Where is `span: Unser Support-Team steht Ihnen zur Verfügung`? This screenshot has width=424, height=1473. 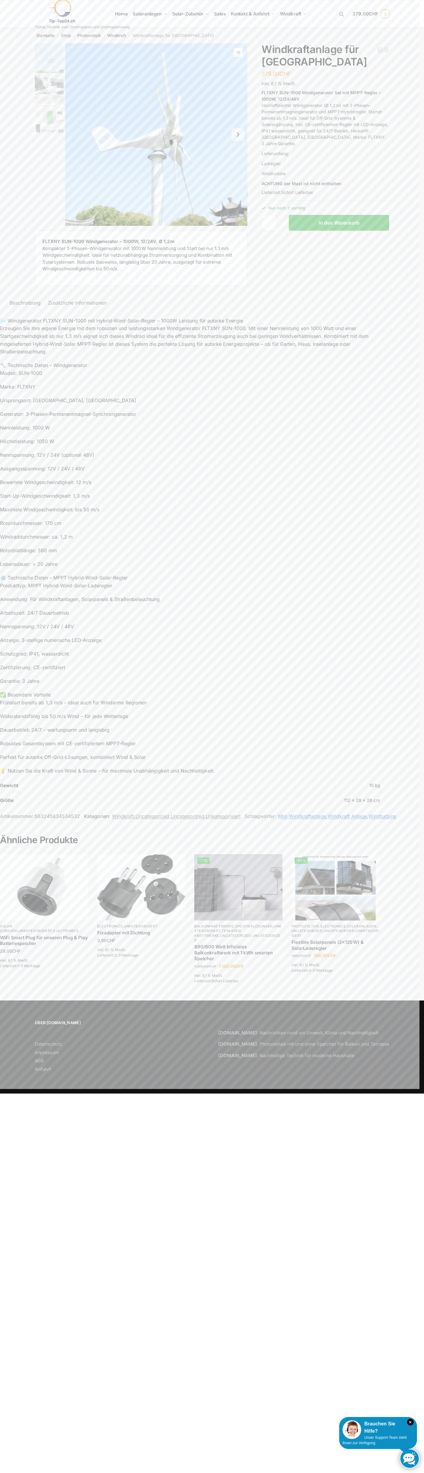 span: Unser Support-Team steht Ihnen zur Verfügung is located at coordinates (375, 1440).